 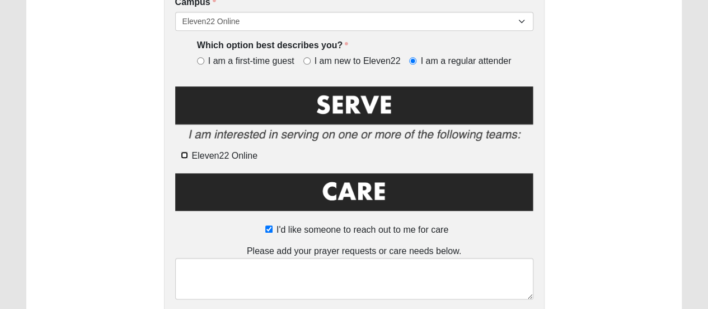 I want to click on img: Care.png, so click(x=355, y=195).